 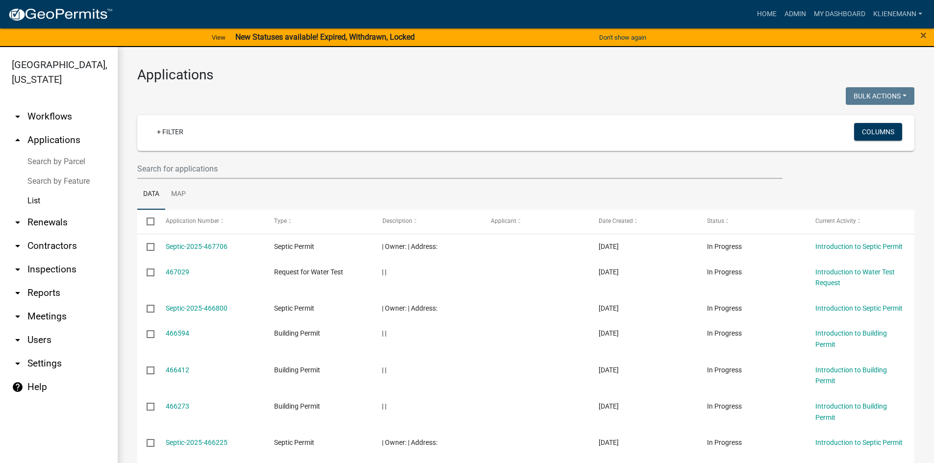 I want to click on strong: New Statuses available! Expired, Withdrawn, Locked, so click(x=325, y=37).